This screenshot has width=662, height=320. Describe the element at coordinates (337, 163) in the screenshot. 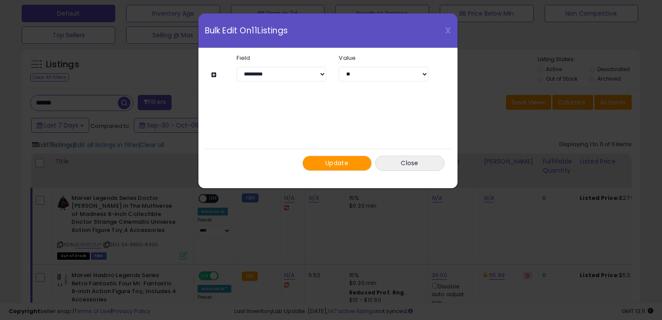

I see `span: Update` at that location.